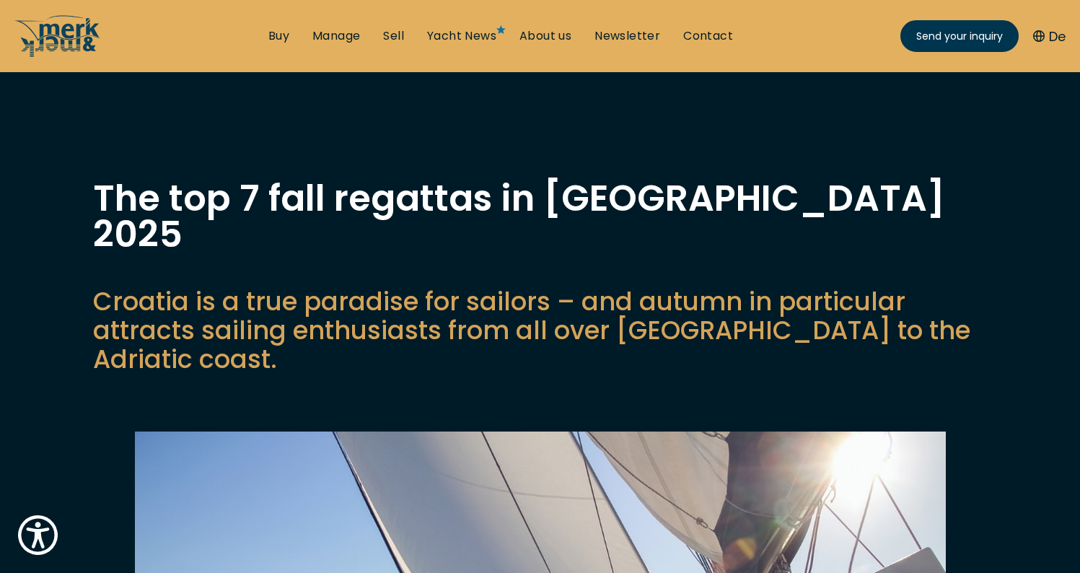 The image size is (1080, 573). I want to click on span: Send your inquiry, so click(960, 36).